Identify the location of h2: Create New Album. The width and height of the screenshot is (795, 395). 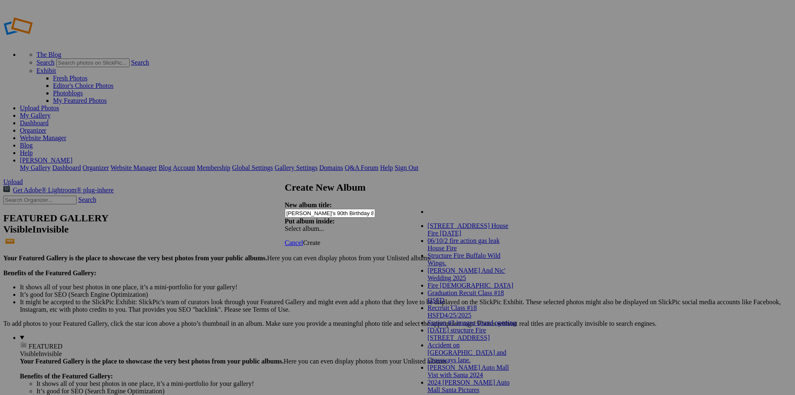
(395, 187).